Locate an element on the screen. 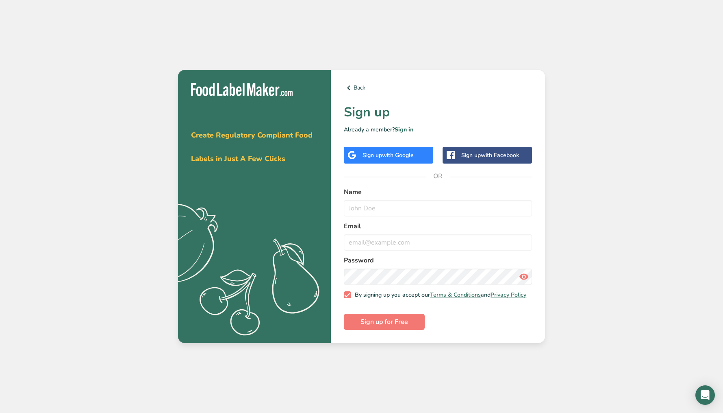  div: Open Intercom Messenger is located at coordinates (706, 395).